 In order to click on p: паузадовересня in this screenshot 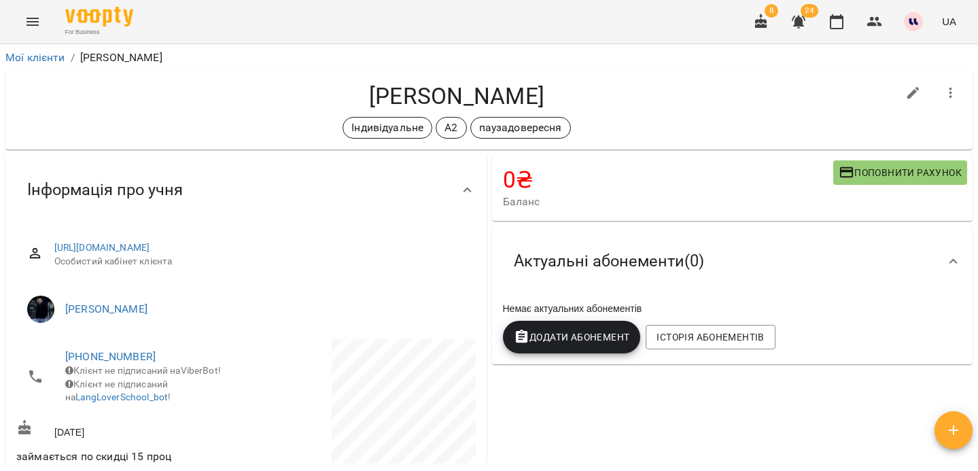, I will do `click(521, 128)`.